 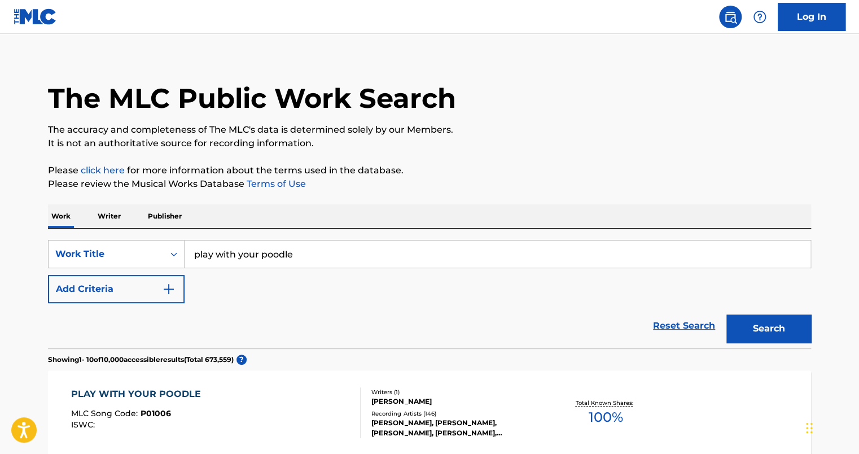 I want to click on span: 100 %, so click(x=605, y=417).